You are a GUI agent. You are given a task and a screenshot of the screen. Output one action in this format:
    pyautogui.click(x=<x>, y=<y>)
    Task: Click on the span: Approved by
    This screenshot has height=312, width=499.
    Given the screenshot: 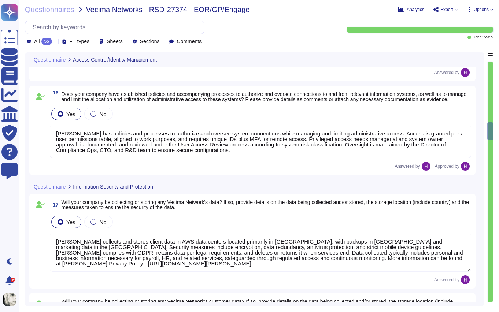 What is the action you would take?
    pyautogui.click(x=447, y=166)
    